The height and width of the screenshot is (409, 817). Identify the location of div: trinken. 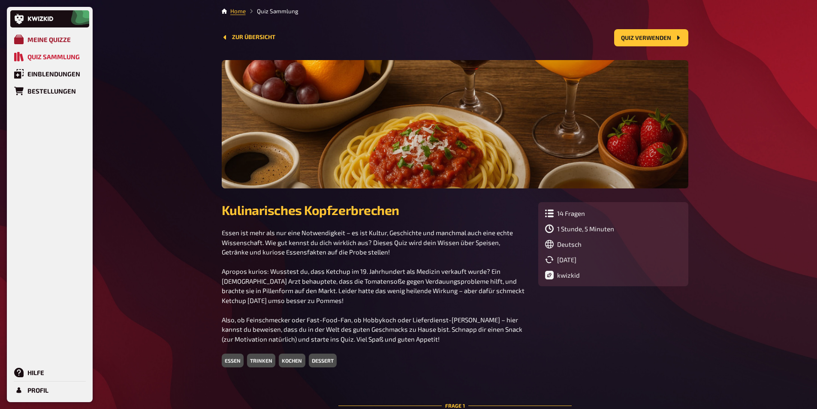
(261, 360).